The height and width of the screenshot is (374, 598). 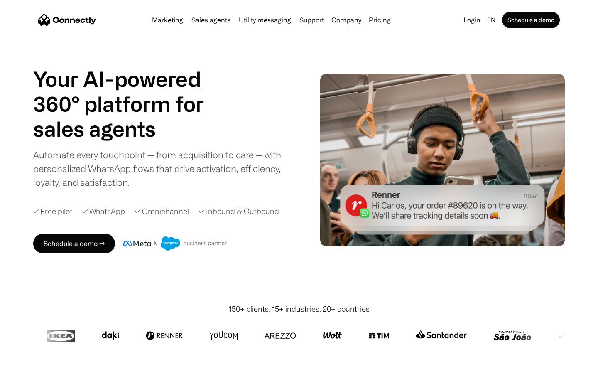 I want to click on h1: Your AI-powered 360° platform for, so click(x=129, y=91).